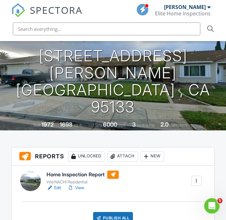 The height and width of the screenshot is (220, 226). Describe the element at coordinates (37, 125) in the screenshot. I see `span: Built` at that location.